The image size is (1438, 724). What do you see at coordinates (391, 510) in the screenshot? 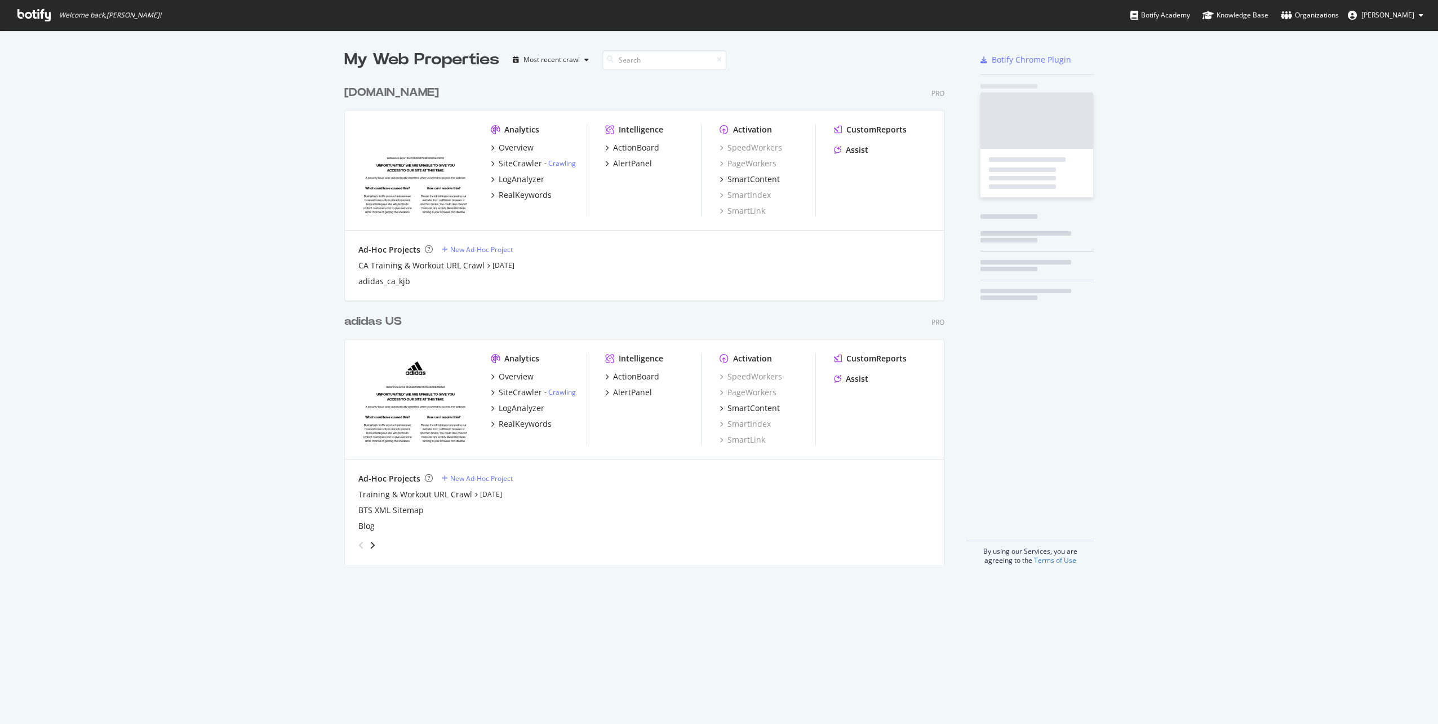
I see `div: BTS XML Sitemap` at bounding box center [391, 510].